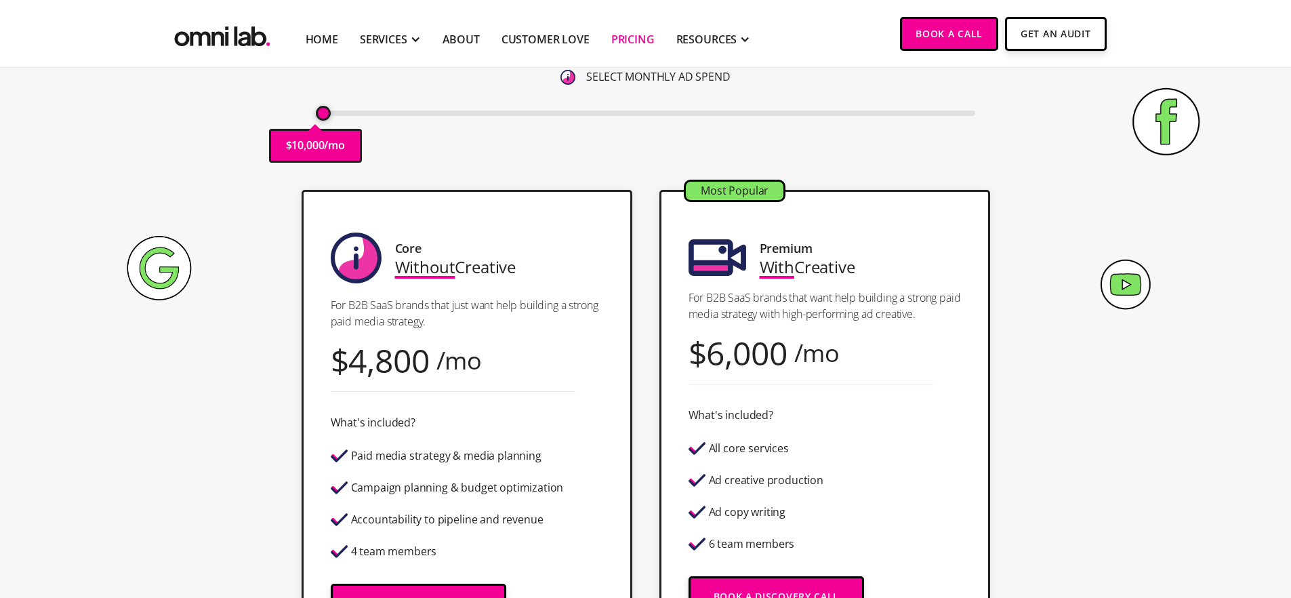 The height and width of the screenshot is (598, 1291). I want to click on div: 6,000, so click(746, 352).